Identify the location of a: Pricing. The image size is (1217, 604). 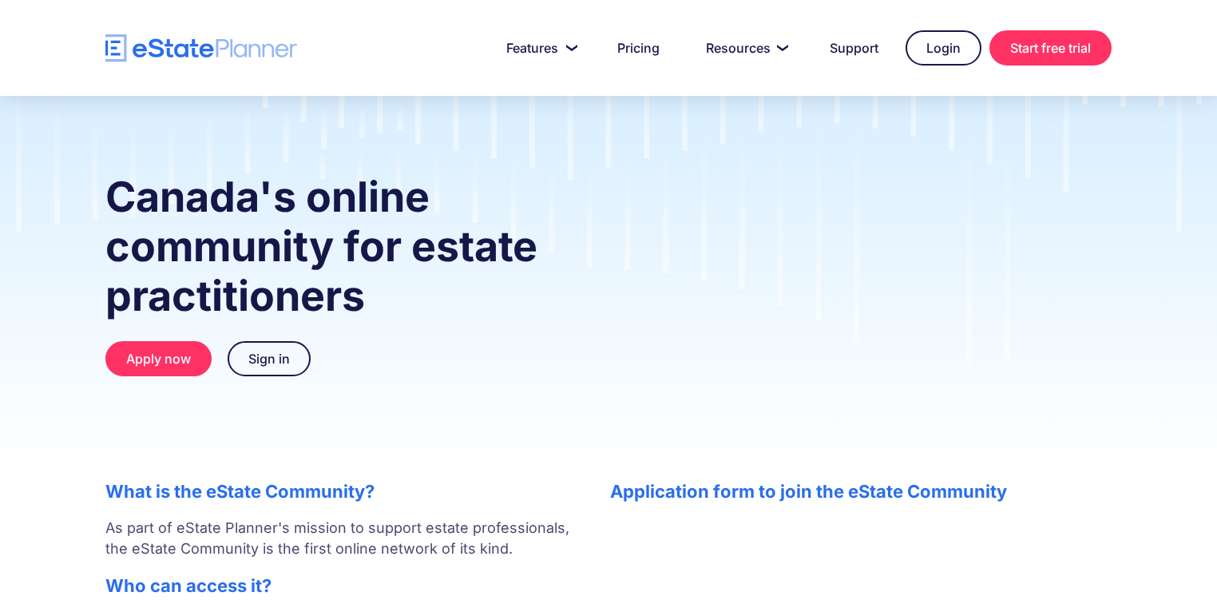
(638, 48).